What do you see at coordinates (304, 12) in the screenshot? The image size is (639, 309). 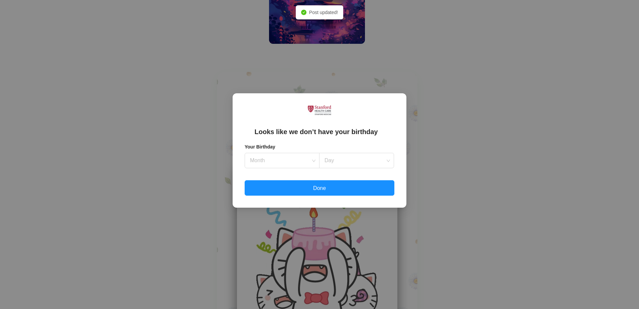 I see `span: check-circle` at bounding box center [304, 12].